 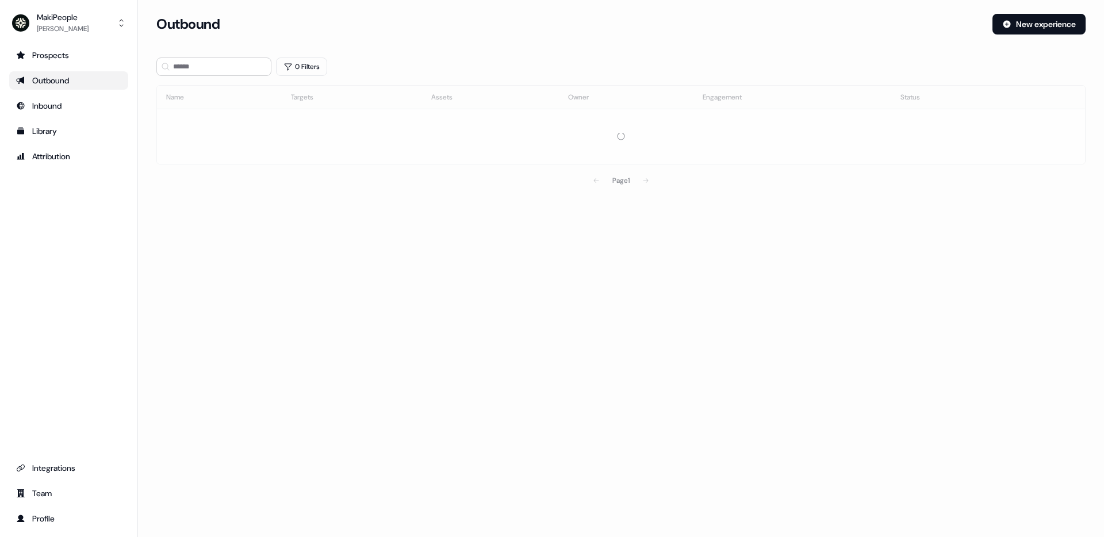 What do you see at coordinates (63, 17) in the screenshot?
I see `div: MakiPeople` at bounding box center [63, 17].